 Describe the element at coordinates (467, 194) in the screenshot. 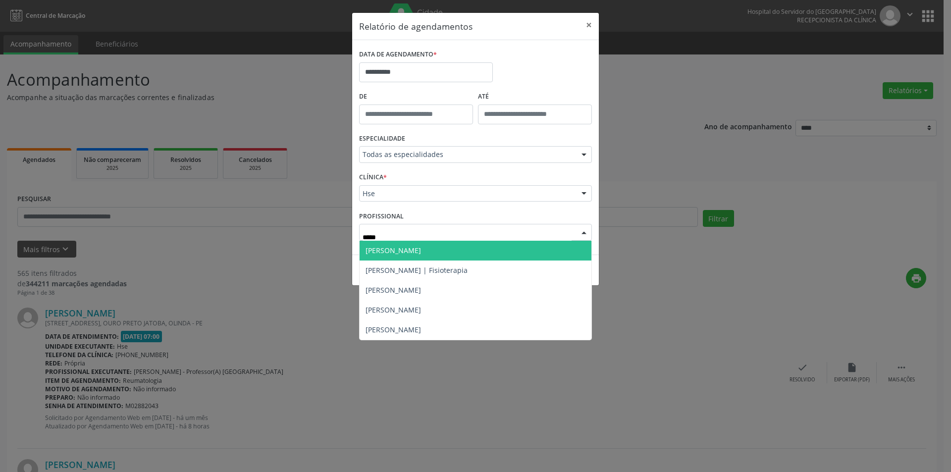

I see `span: Hse` at that location.